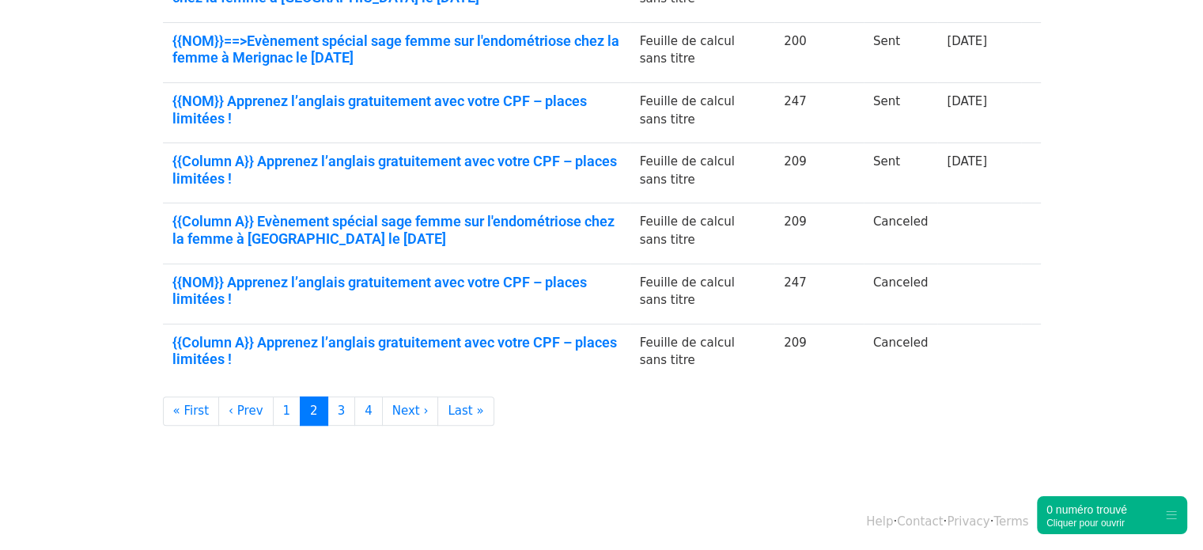 The image size is (1203, 550). Describe the element at coordinates (314, 411) in the screenshot. I see `a: 2` at that location.